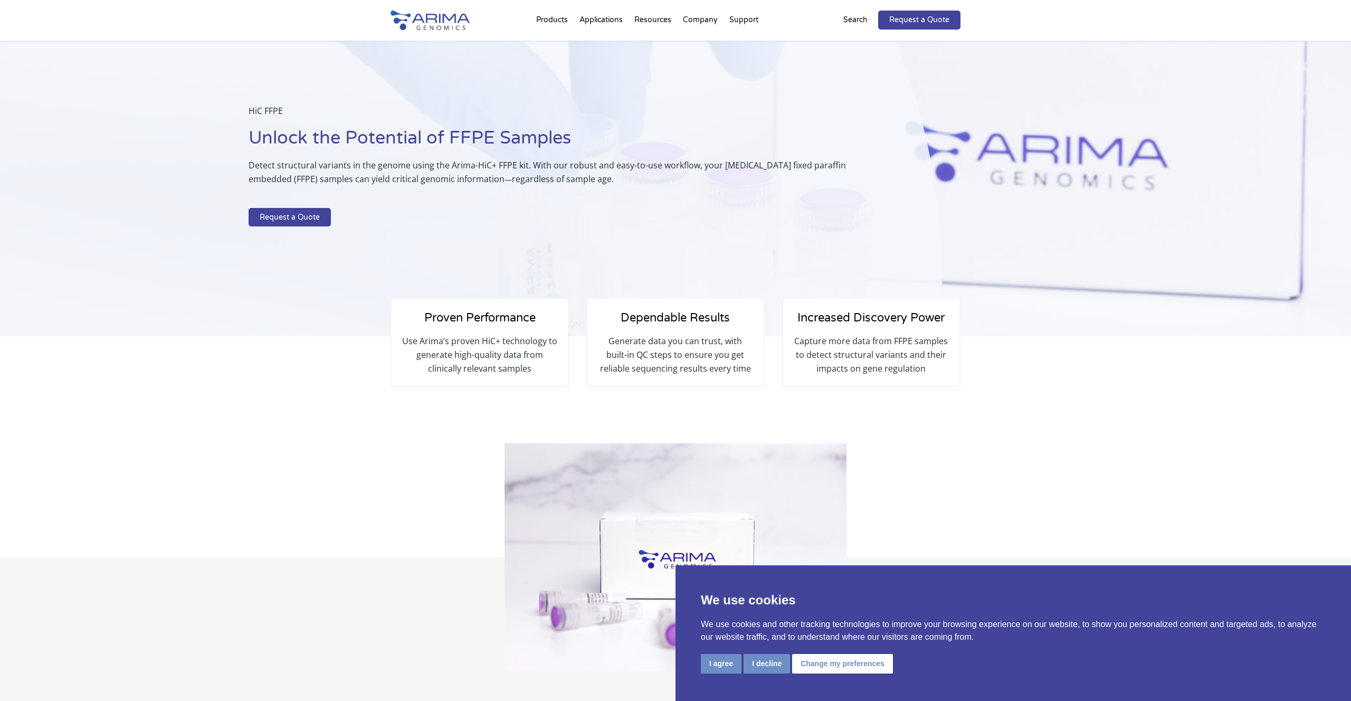 The height and width of the screenshot is (701, 1351). I want to click on button: I agree, so click(721, 663).